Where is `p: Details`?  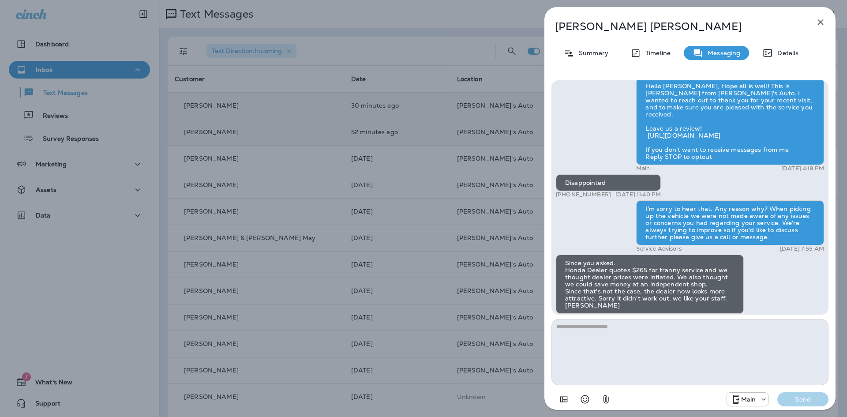 p: Details is located at coordinates (786, 53).